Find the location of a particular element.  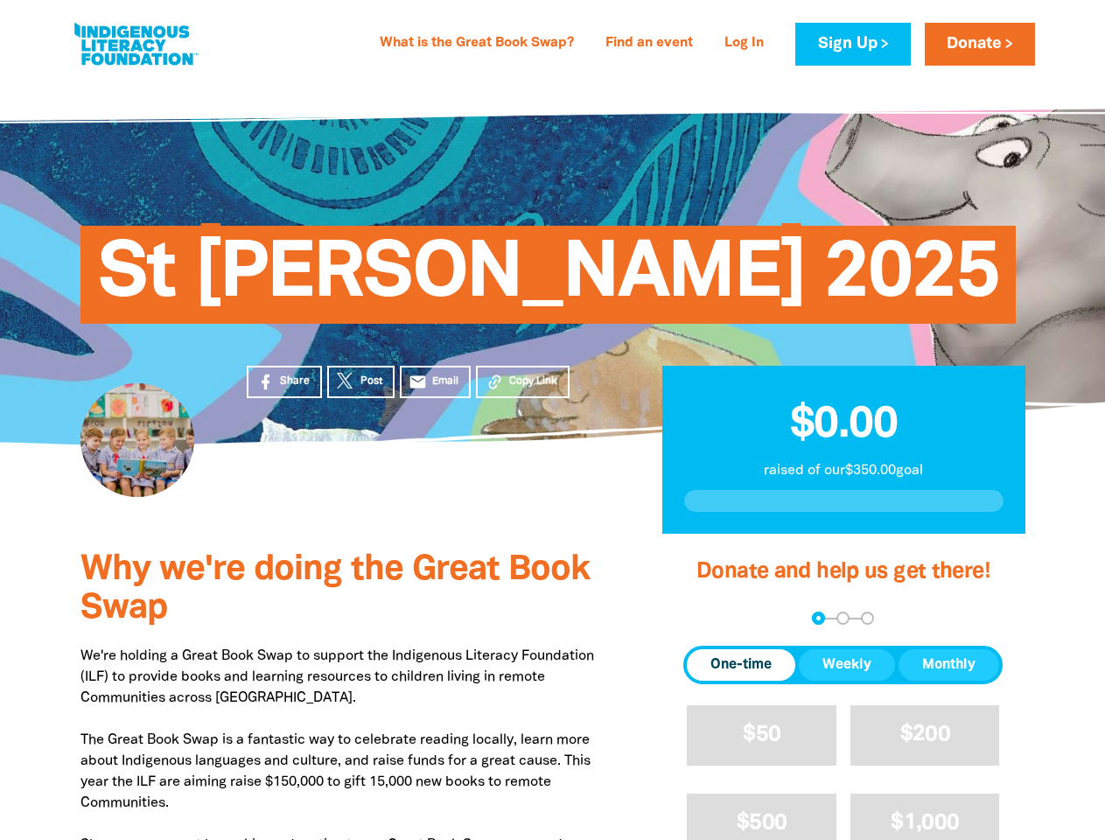

span: Share is located at coordinates (295, 381).